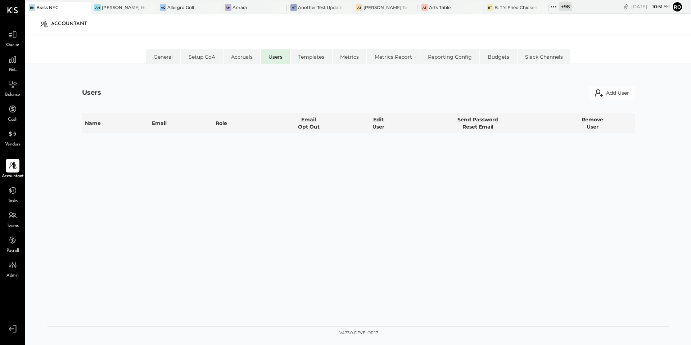 The width and height of the screenshot is (691, 345). Describe the element at coordinates (275, 56) in the screenshot. I see `li: Users` at that location.